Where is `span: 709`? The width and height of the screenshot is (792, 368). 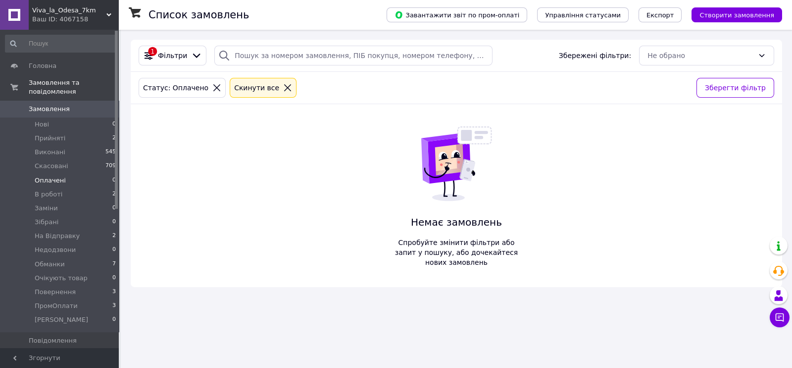 span: 709 is located at coordinates (110, 166).